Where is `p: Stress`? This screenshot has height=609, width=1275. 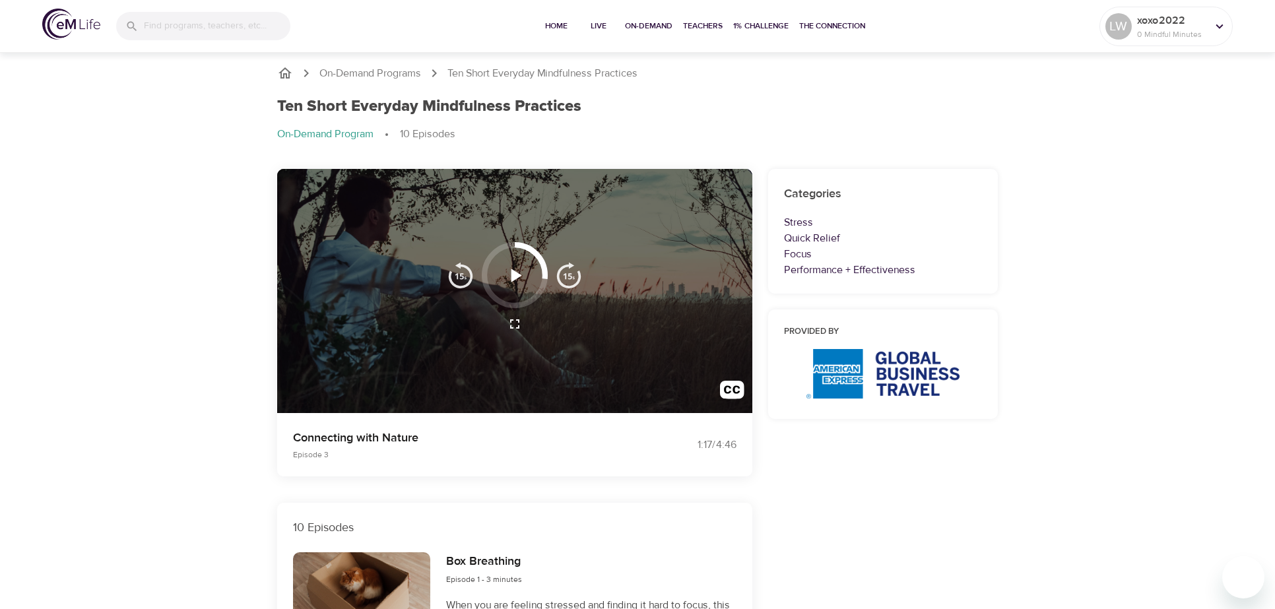 p: Stress is located at coordinates (883, 222).